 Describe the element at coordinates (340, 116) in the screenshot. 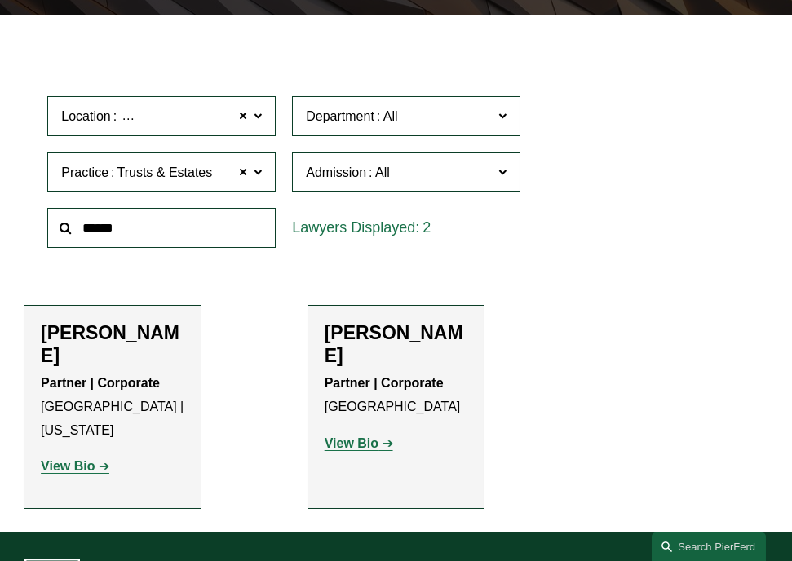

I see `span: Department` at that location.